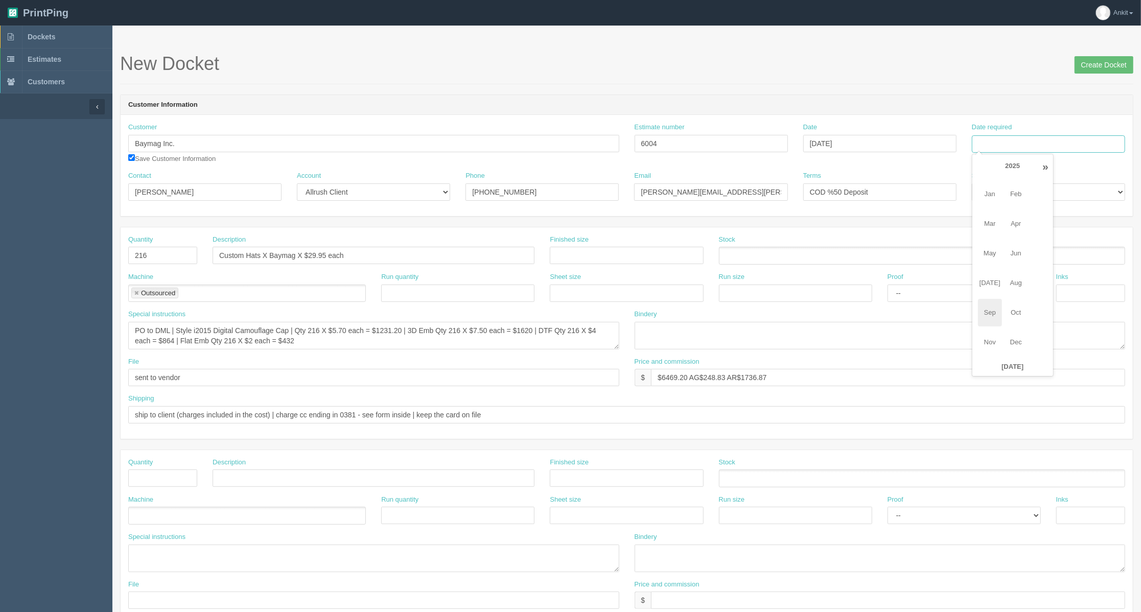 The height and width of the screenshot is (612, 1141). Describe the element at coordinates (309, 176) in the screenshot. I see `label: Account` at that location.